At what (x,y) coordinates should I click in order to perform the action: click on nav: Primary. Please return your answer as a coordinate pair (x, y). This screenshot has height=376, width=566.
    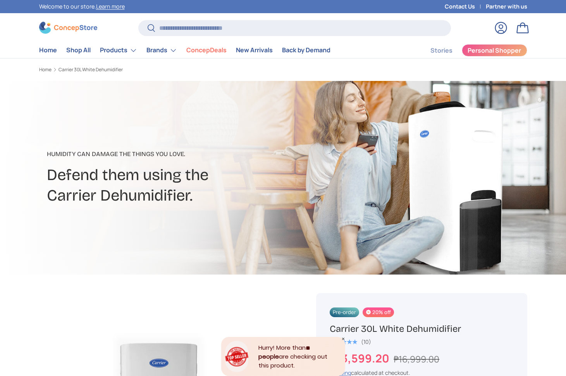
    Looking at the image, I should click on (185, 50).